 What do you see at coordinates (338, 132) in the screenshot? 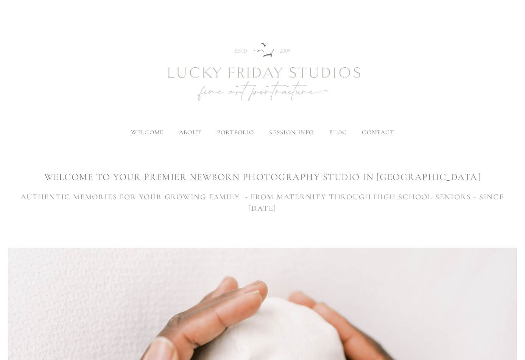
I see `a: blog` at bounding box center [338, 132].